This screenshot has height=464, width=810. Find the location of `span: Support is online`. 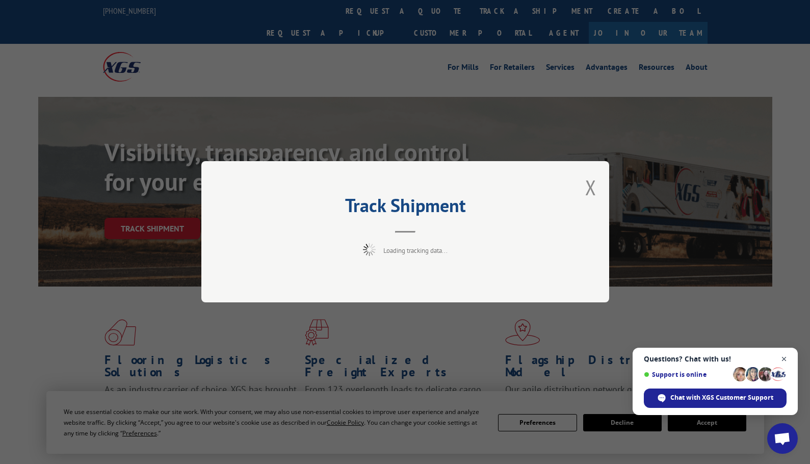

span: Support is online is located at coordinates (687, 374).